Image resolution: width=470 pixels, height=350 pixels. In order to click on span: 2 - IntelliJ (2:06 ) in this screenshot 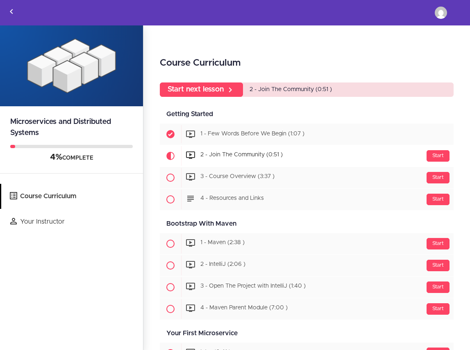, I will do `click(223, 264)`.